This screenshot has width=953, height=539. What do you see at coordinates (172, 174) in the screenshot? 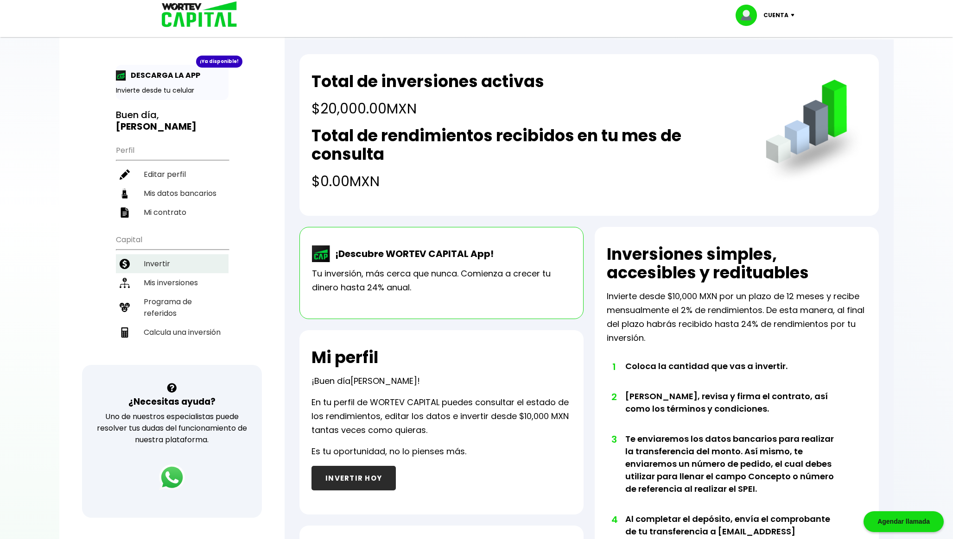
I see `a: Editar perfil` at bounding box center [172, 174].